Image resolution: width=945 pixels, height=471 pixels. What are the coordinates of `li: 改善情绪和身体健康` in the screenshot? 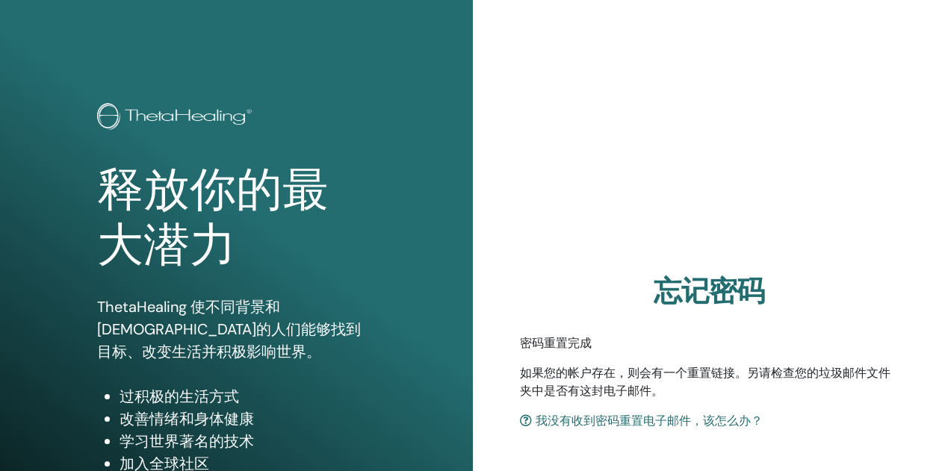 It's located at (247, 419).